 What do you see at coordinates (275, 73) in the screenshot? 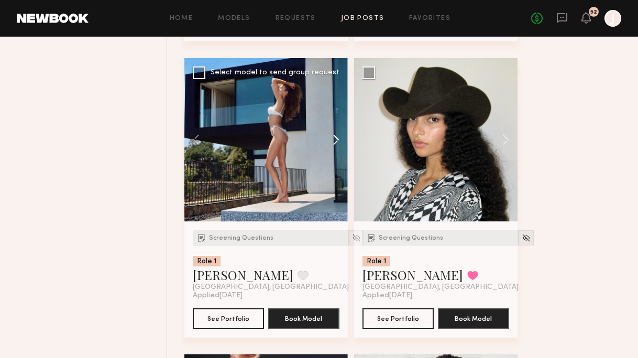
I see `div: Select model to send group request` at bounding box center [275, 73].